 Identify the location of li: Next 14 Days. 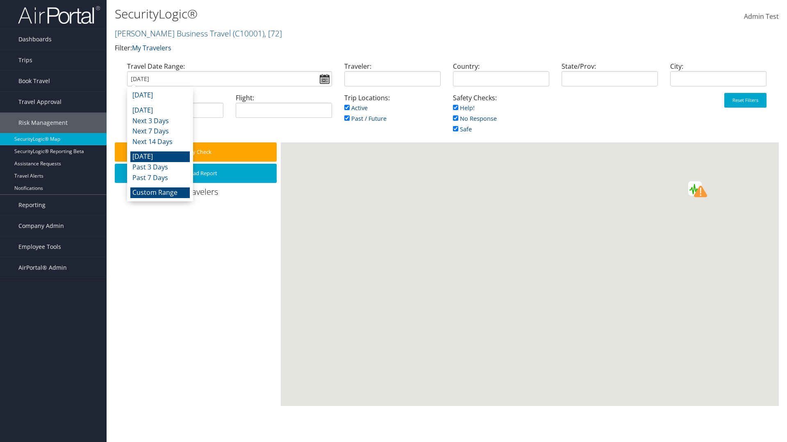
(160, 142).